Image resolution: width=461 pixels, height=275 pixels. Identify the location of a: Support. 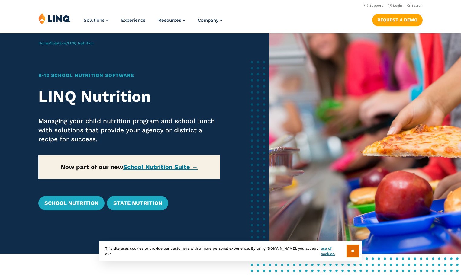
(374, 5).